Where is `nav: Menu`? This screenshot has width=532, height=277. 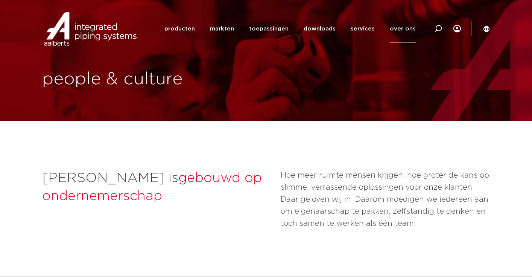
nav: Menu is located at coordinates (290, 29).